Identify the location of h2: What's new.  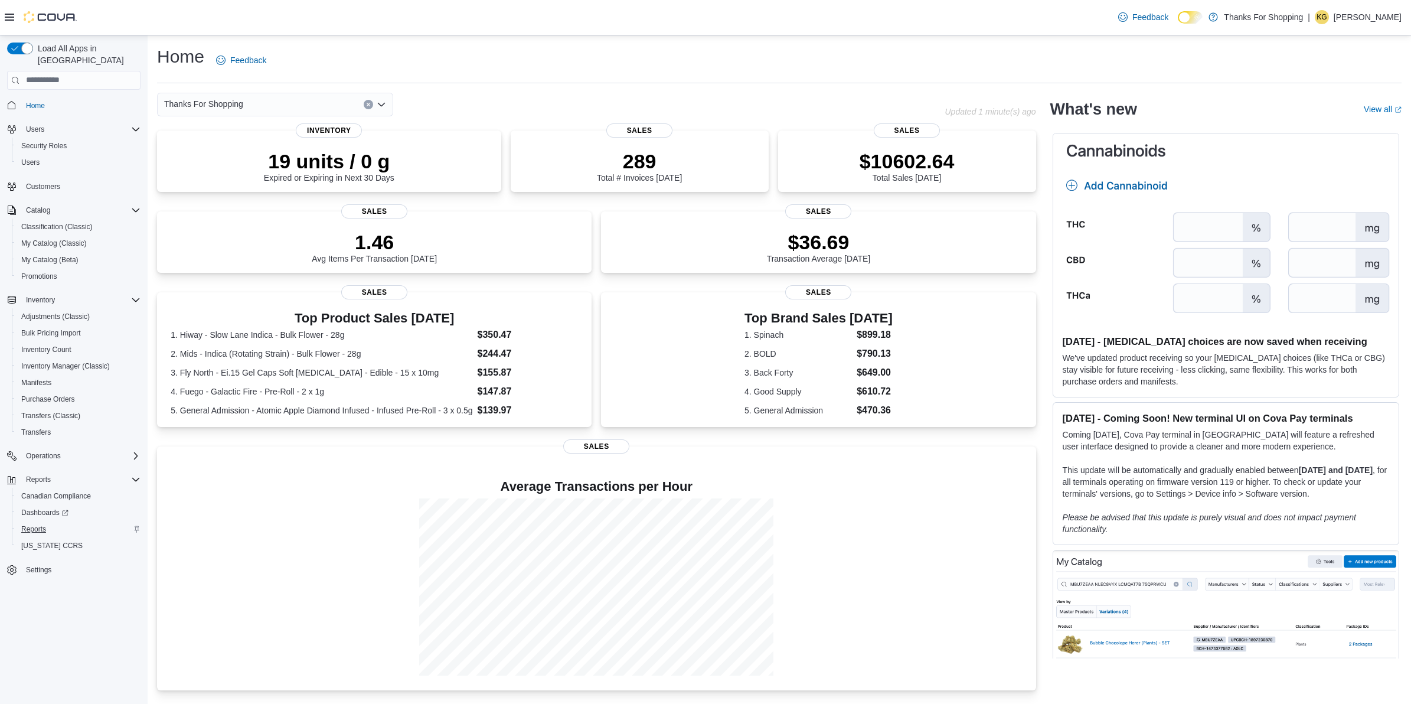
(1093, 109).